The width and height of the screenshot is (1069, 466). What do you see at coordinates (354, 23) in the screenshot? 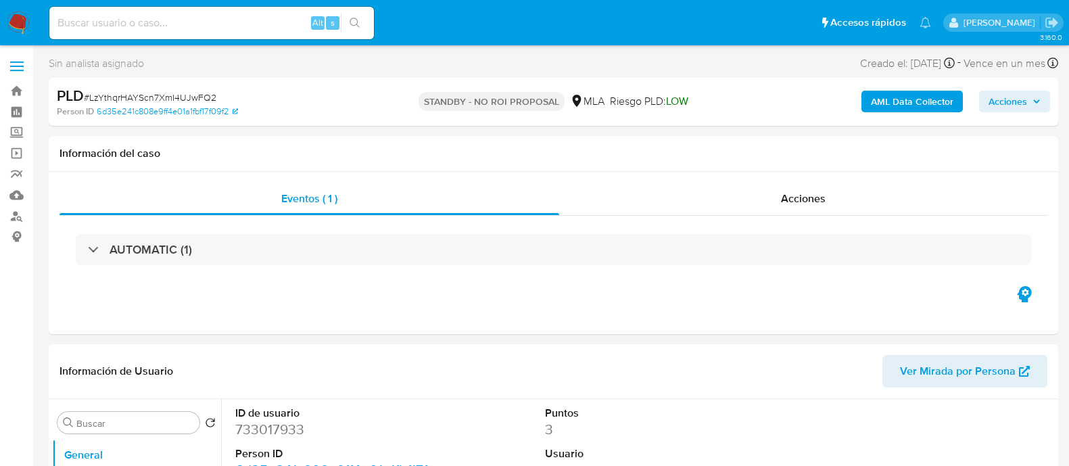
I see `button: search-icon` at bounding box center [354, 23].